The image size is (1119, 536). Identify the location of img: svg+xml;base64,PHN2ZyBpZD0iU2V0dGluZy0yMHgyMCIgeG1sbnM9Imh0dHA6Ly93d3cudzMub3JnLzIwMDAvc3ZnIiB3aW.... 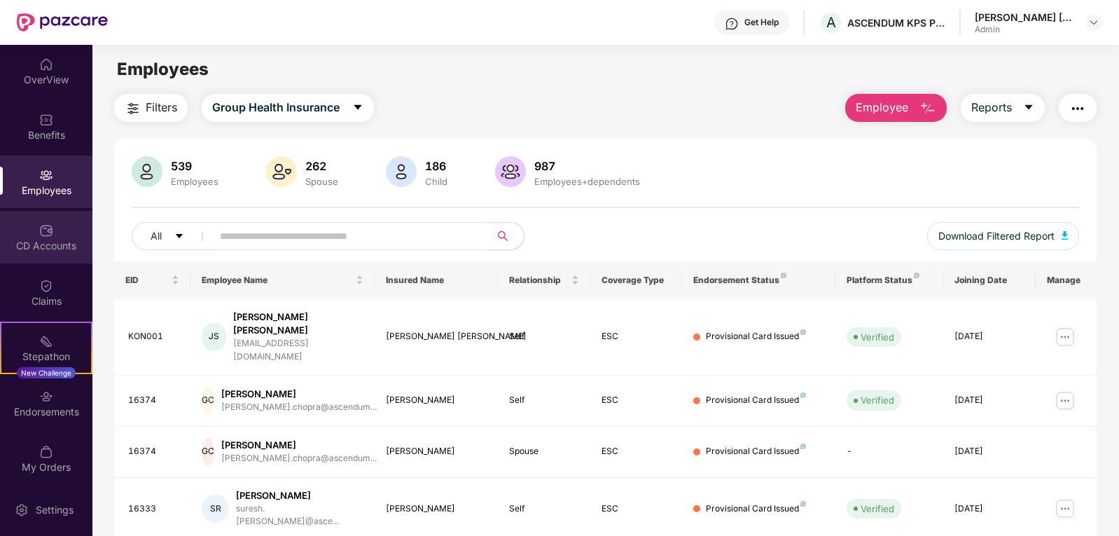
(22, 510).